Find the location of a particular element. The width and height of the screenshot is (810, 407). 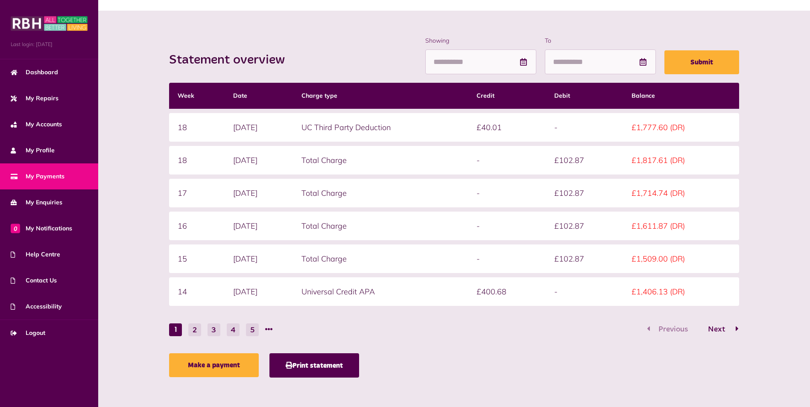

span: My Notifications is located at coordinates (41, 228).